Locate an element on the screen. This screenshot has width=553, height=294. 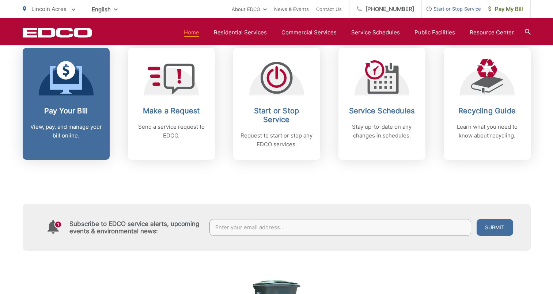
h2: Service Schedules is located at coordinates (382, 111).